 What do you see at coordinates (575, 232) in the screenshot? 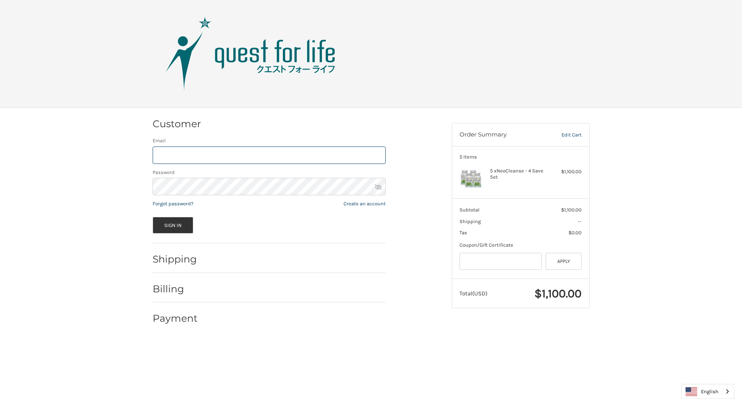
I see `span: $0.00` at bounding box center [575, 232].